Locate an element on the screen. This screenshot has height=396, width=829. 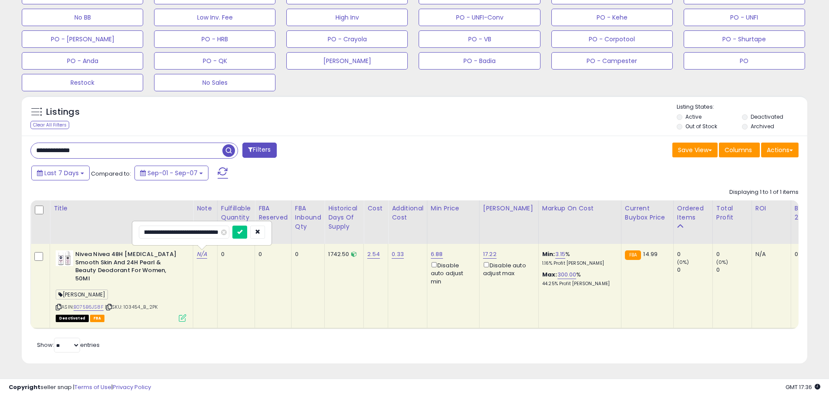
button: No Sales is located at coordinates (215, 83).